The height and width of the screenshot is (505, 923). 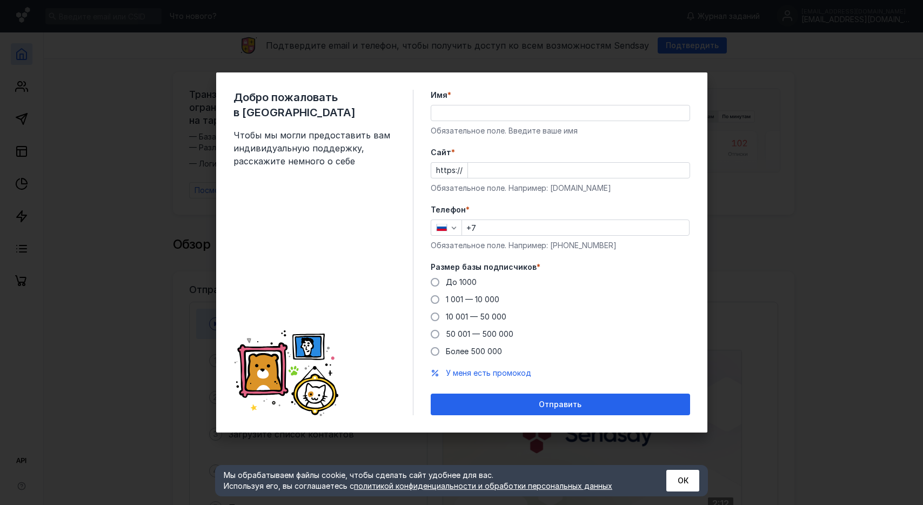 What do you see at coordinates (484, 267) in the screenshot?
I see `span: Размер базы подписчиков` at bounding box center [484, 267].